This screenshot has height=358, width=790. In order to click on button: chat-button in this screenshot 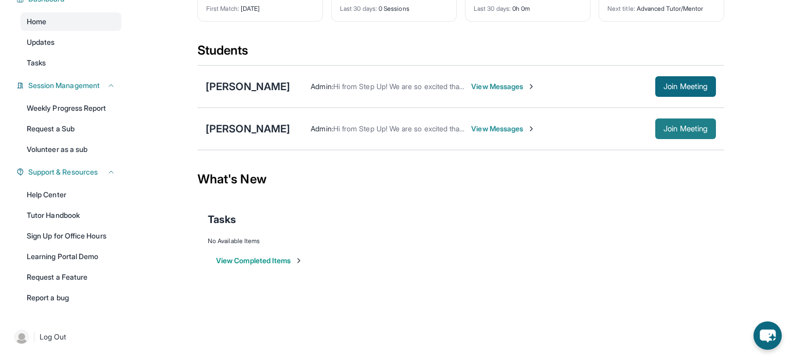, I will do `click(768, 335)`.